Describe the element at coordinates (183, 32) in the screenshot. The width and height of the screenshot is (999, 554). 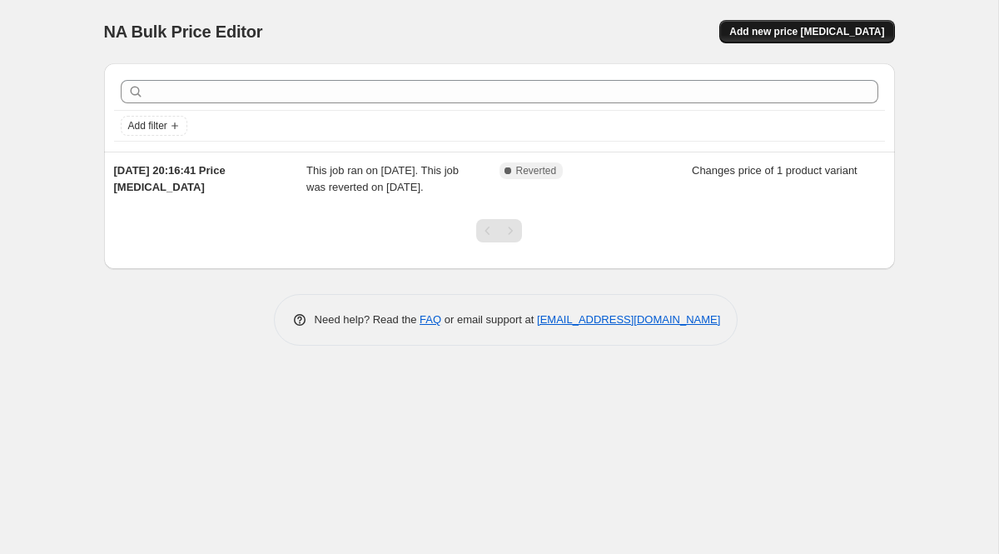
I see `span: NA Bulk Price Editor` at that location.